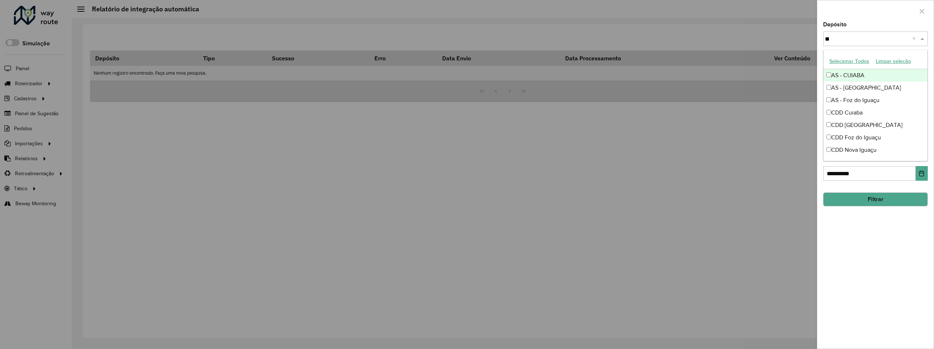 This screenshot has height=349, width=934. Describe the element at coordinates (875, 162) in the screenshot. I see `div: CDI Macacu` at that location.